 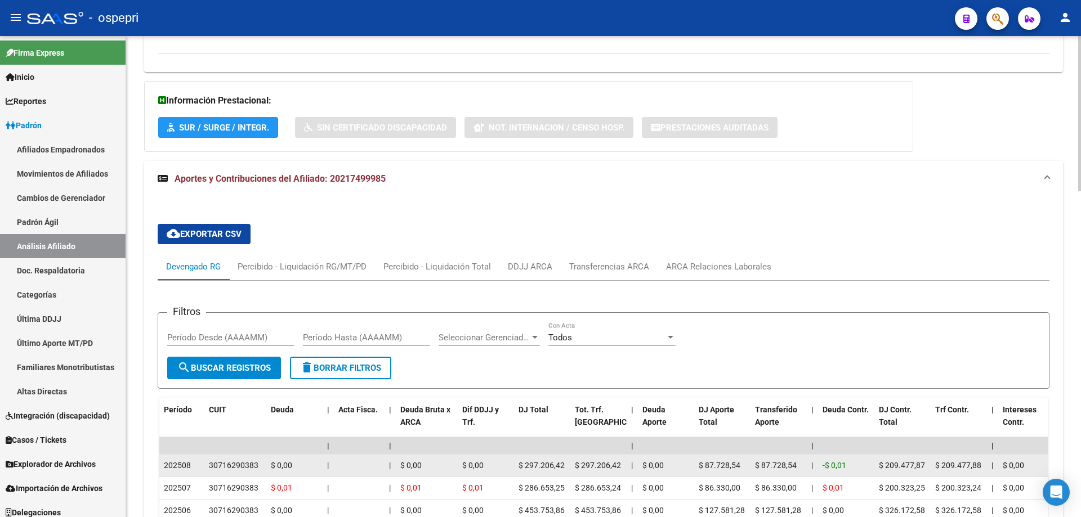 What do you see at coordinates (20, 77) in the screenshot?
I see `span: Inicio` at bounding box center [20, 77].